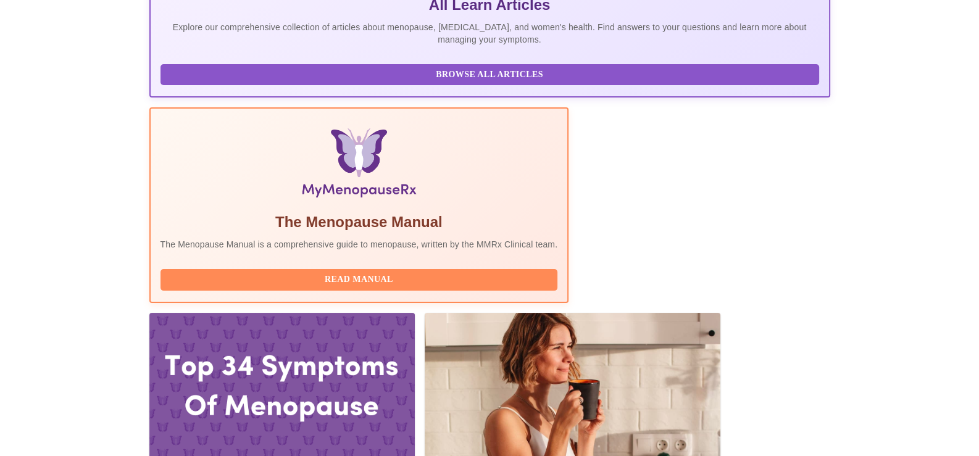 This screenshot has height=456, width=979. Describe the element at coordinates (359, 280) in the screenshot. I see `span: Read Manual` at that location.